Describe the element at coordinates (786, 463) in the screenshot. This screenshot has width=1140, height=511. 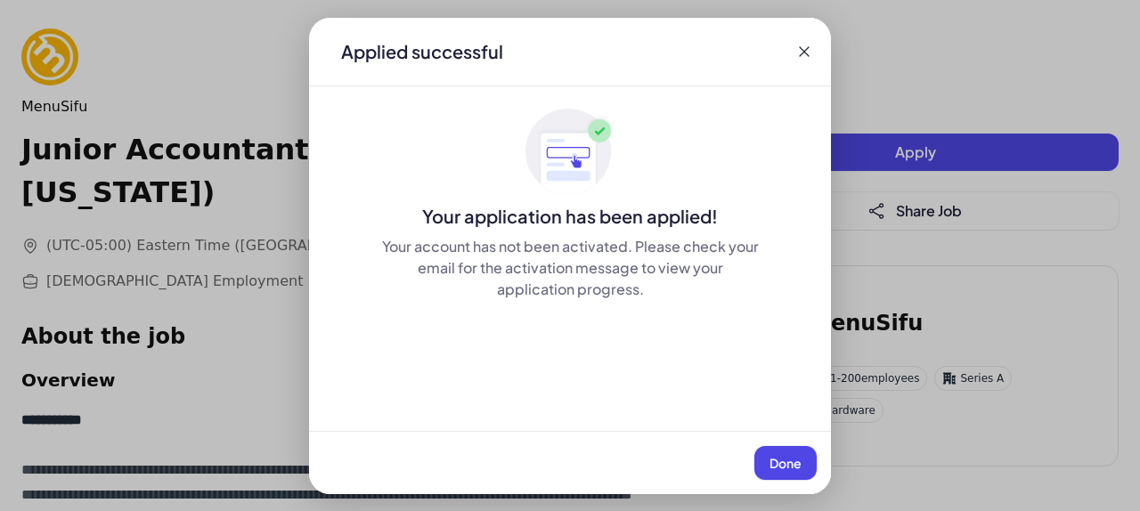
I see `span: Done` at that location.